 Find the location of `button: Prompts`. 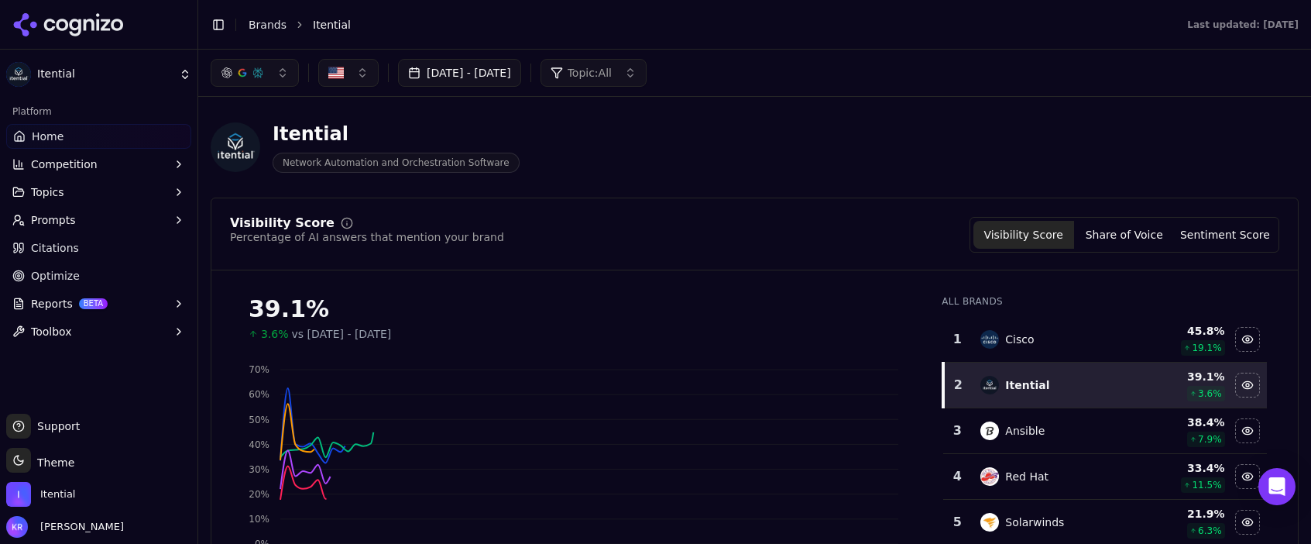

button: Prompts is located at coordinates (98, 220).